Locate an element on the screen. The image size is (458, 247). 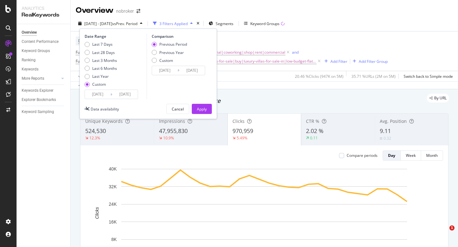
span: Segments is located at coordinates (224, 24).